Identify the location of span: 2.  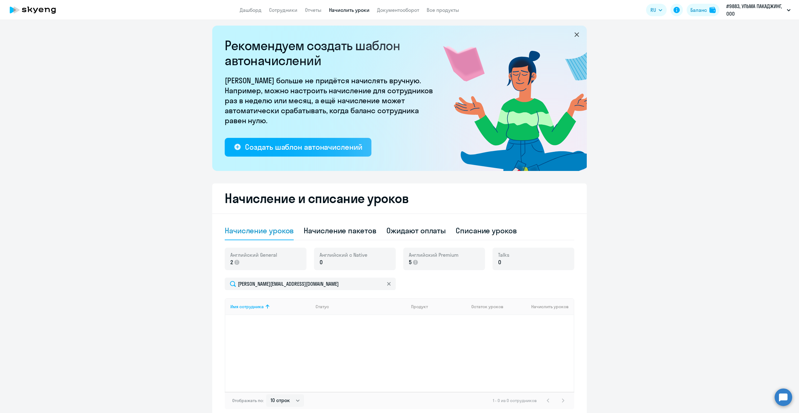
(232, 263).